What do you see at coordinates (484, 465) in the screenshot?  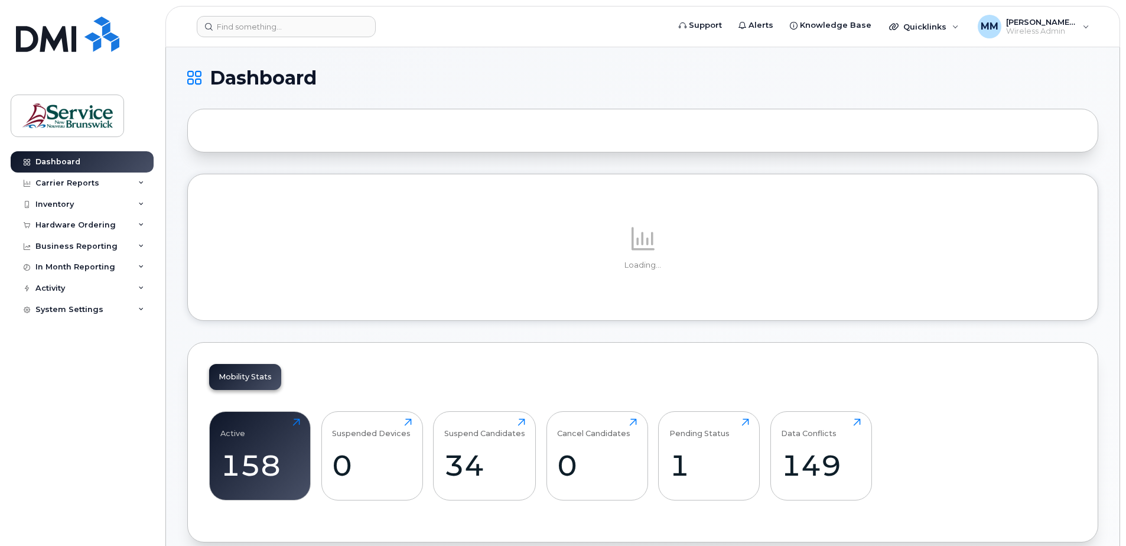 I see `div: 34` at bounding box center [484, 465].